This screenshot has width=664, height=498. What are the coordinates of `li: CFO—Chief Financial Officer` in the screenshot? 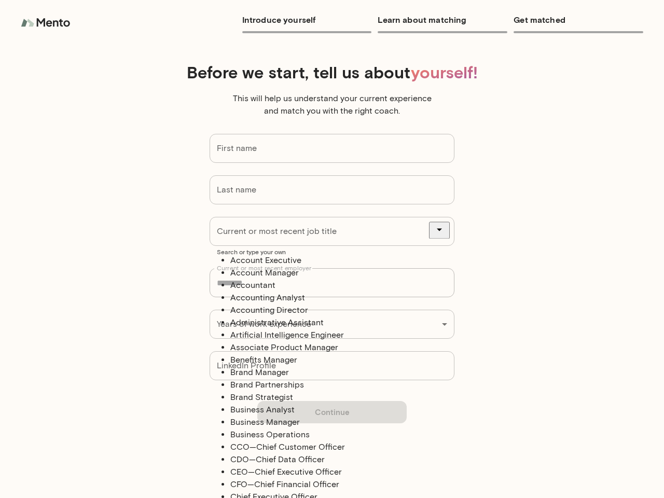 It's located at (342, 484).